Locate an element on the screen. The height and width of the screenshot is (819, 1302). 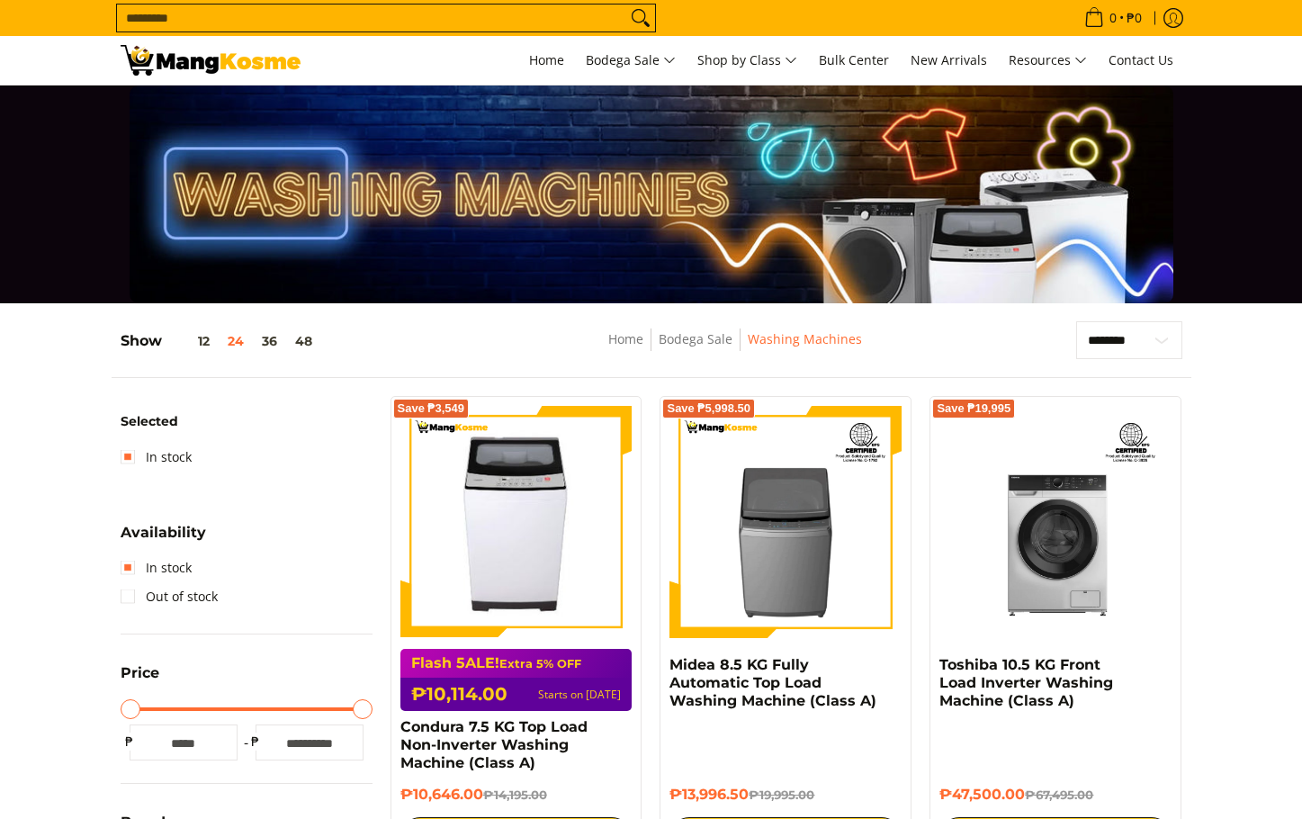
a: Shop by Class is located at coordinates (747, 60).